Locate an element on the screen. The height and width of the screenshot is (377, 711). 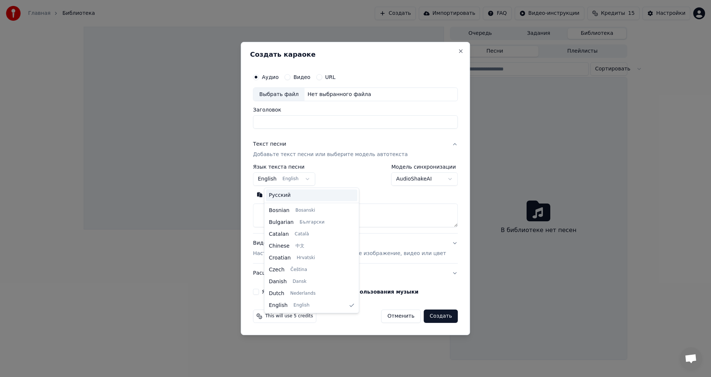
span: Catalan is located at coordinates (279, 234).